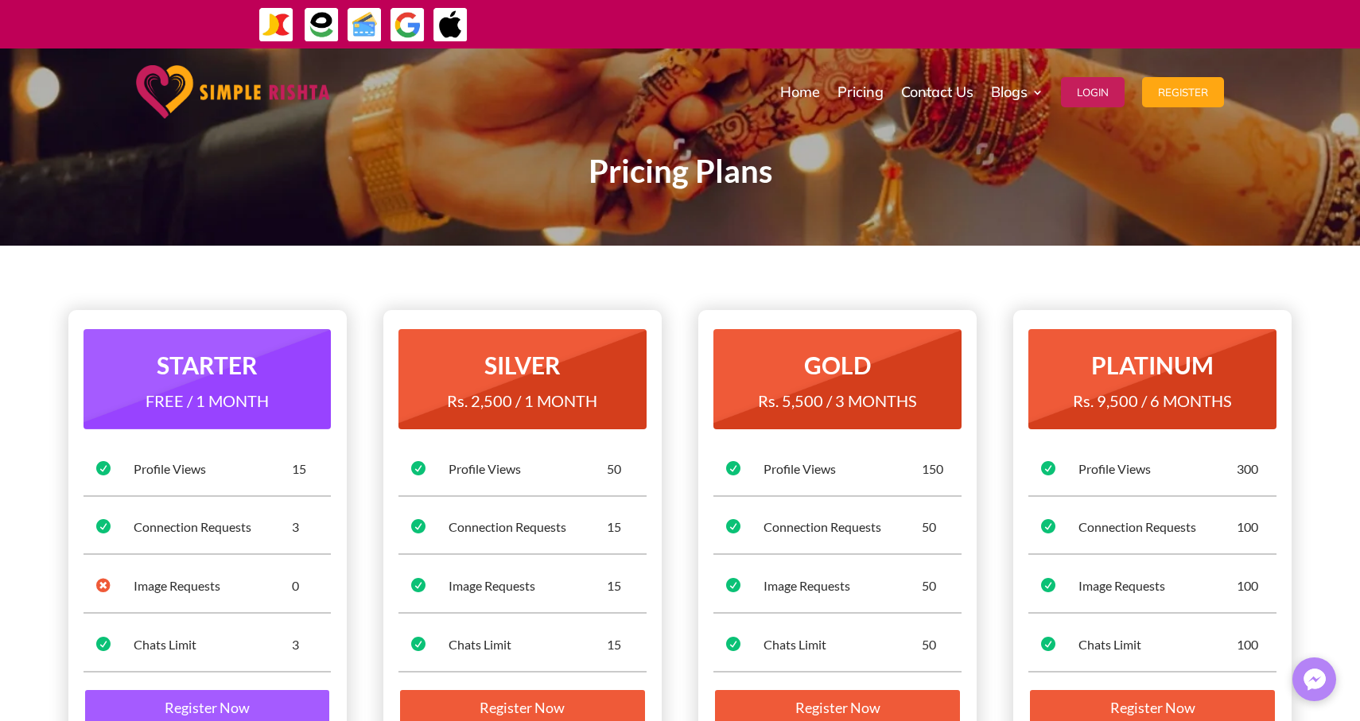 The width and height of the screenshot is (1360, 721). What do you see at coordinates (861, 92) in the screenshot?
I see `a: Pricing` at bounding box center [861, 92].